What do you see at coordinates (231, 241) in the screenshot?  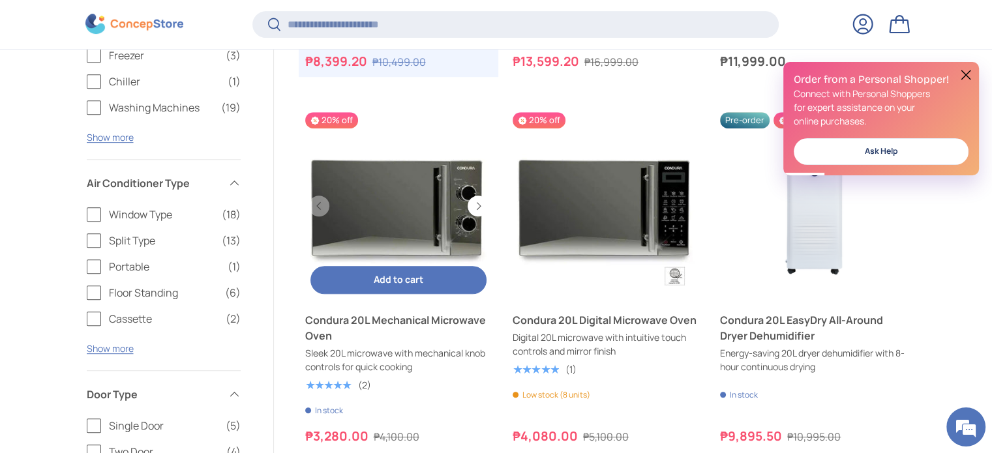 I see `span: (13)` at bounding box center [231, 241].